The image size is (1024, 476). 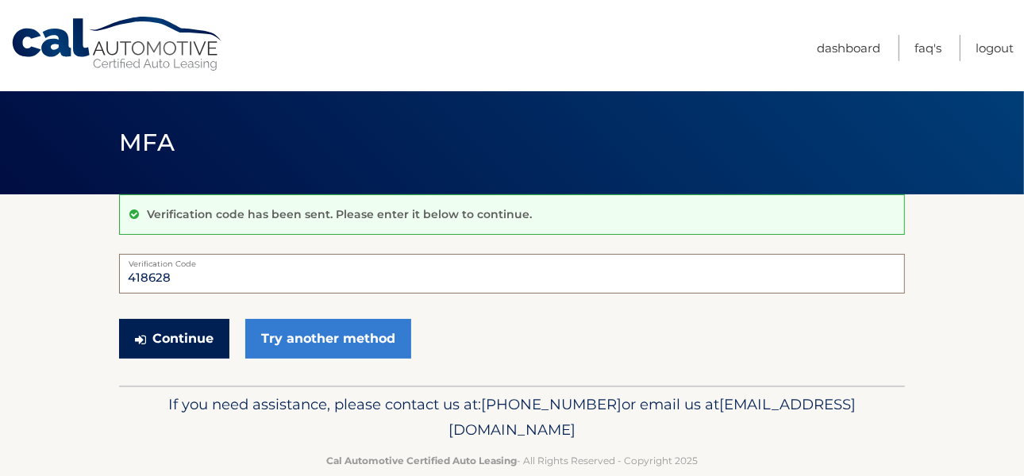 What do you see at coordinates (512, 260) in the screenshot?
I see `label: Verification Code` at bounding box center [512, 260].